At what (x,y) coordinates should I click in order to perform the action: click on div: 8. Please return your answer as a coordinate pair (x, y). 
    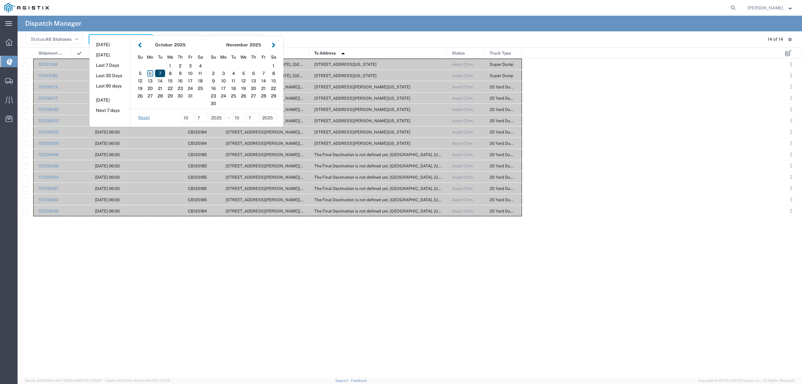
    Looking at the image, I should click on (274, 73).